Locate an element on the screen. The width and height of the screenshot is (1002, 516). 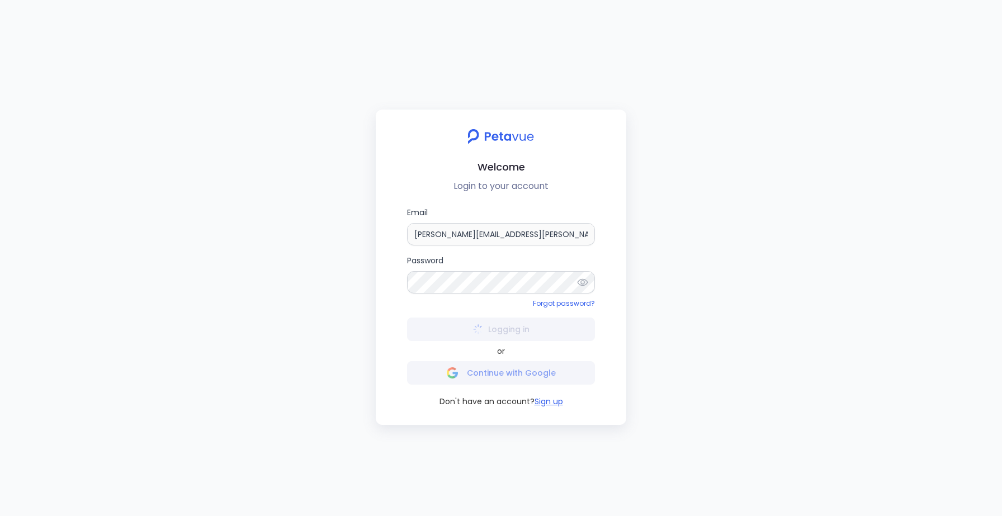
a: Forgot password? is located at coordinates (564, 303).